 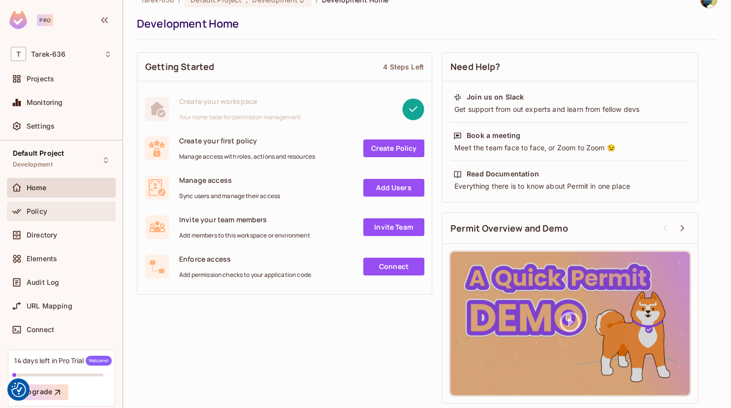 What do you see at coordinates (394, 188) in the screenshot?
I see `a: Add Users` at bounding box center [394, 188].